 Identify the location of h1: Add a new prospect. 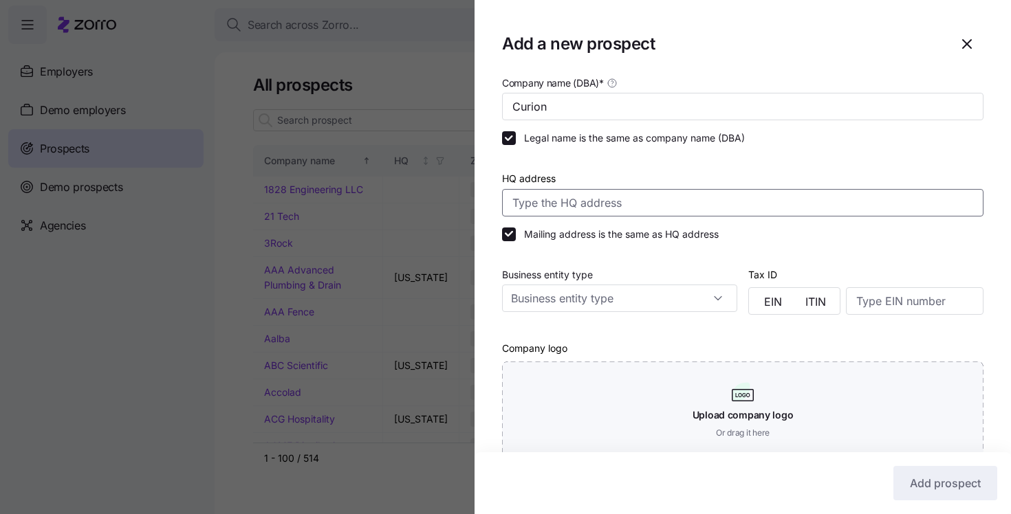
(578, 43).